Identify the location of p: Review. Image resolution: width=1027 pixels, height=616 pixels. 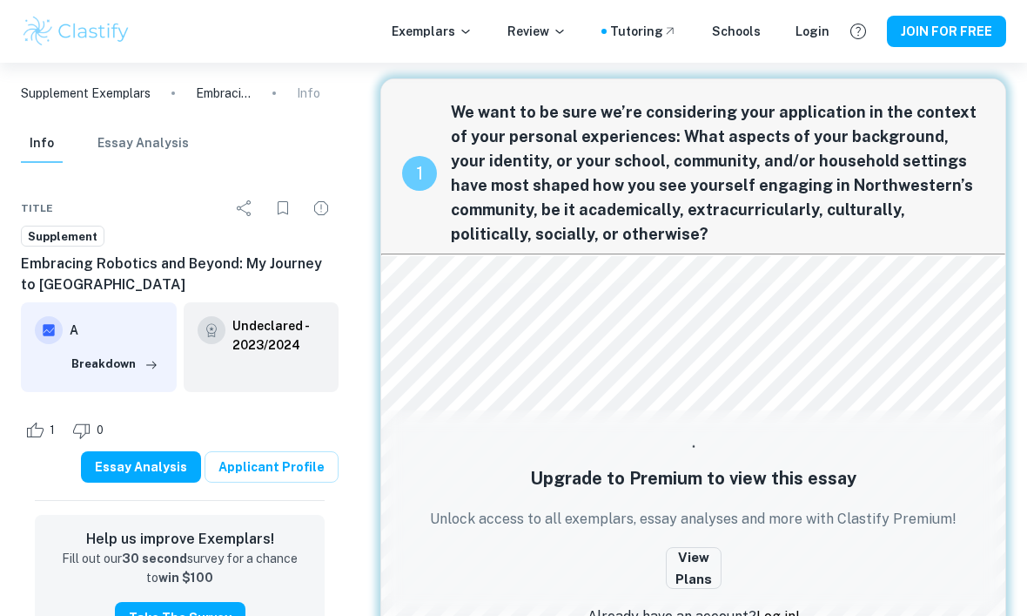
(537, 31).